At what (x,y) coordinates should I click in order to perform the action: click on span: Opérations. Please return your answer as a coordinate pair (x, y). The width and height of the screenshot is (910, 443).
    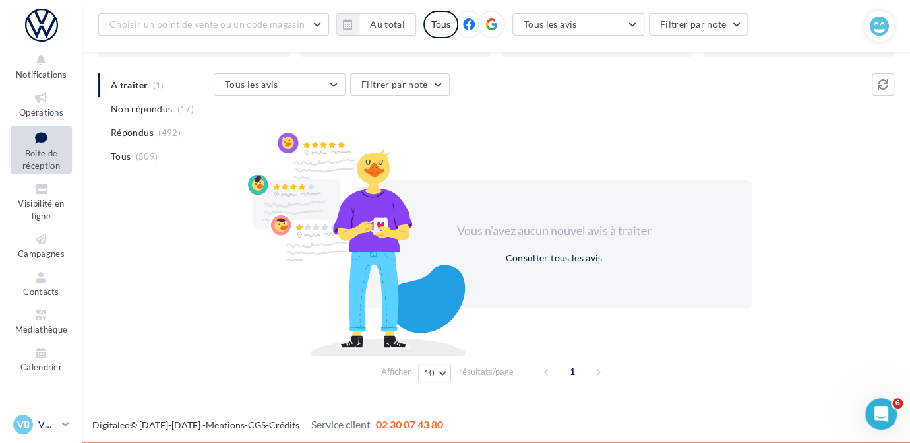
    Looking at the image, I should click on (41, 112).